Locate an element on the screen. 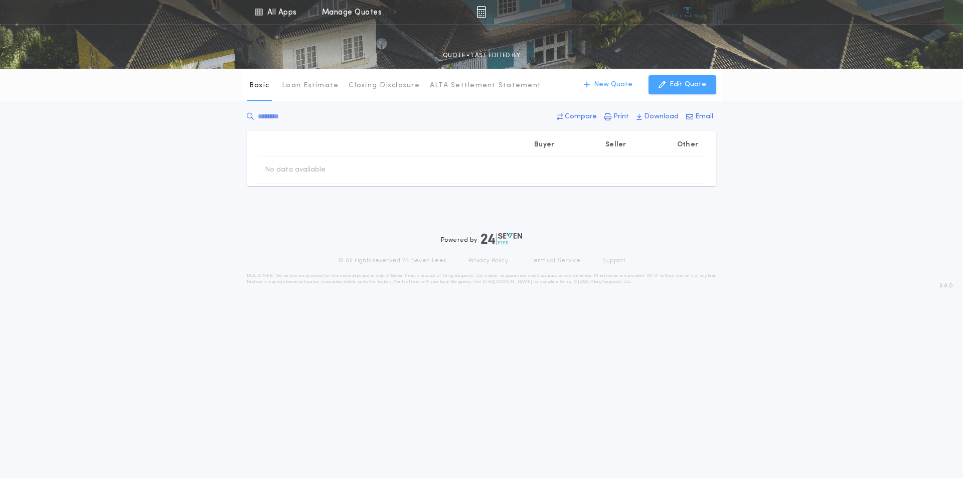  p: Email is located at coordinates (704, 117).